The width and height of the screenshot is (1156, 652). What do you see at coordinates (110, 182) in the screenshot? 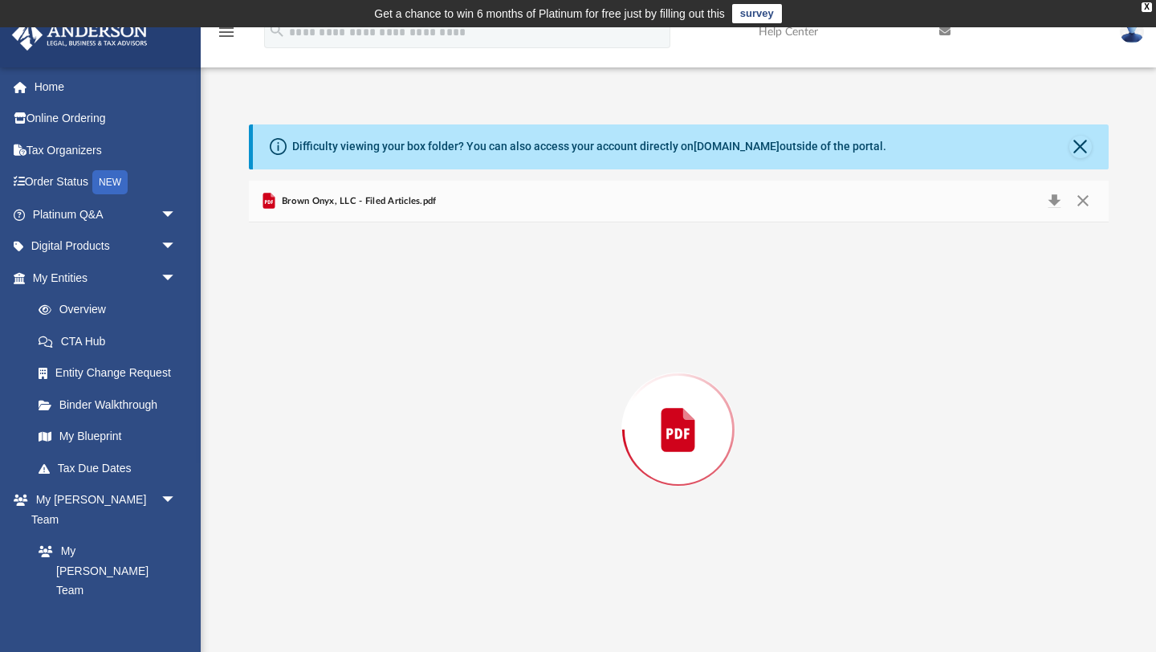
I see `div: NEW` at bounding box center [110, 182].